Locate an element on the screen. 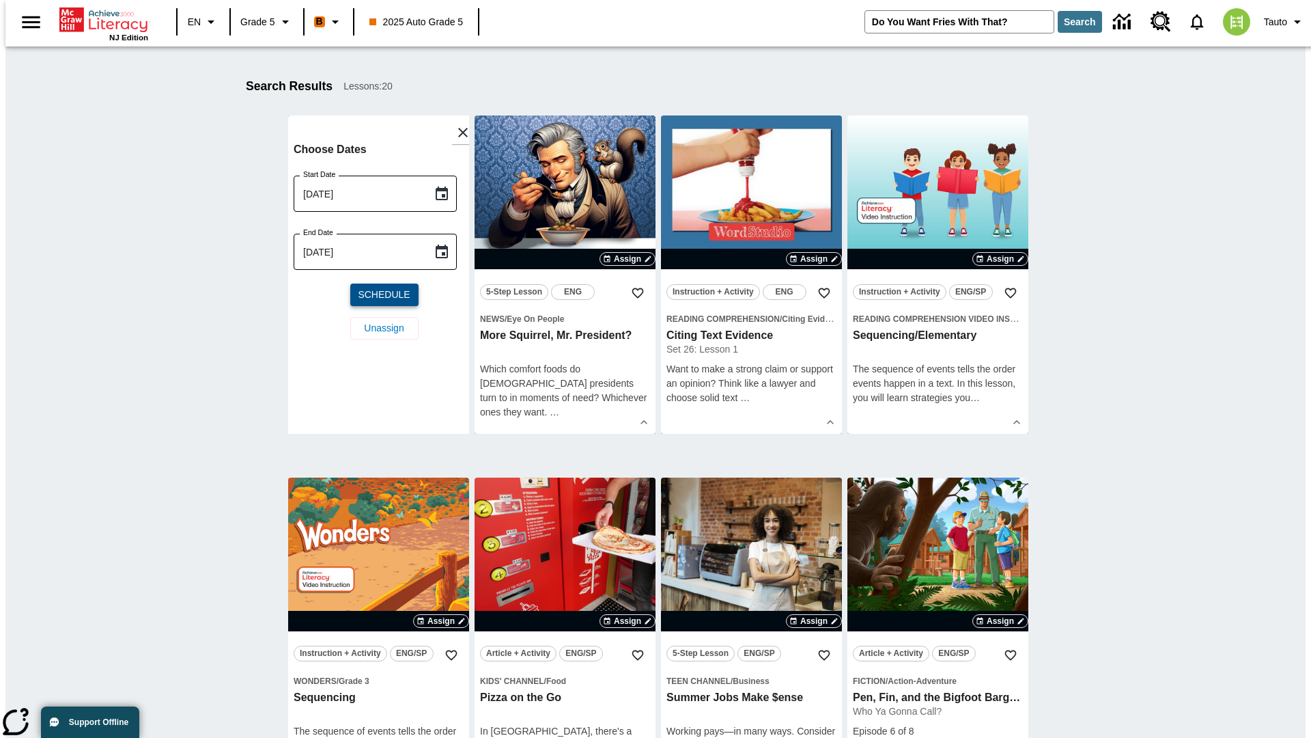 The width and height of the screenshot is (1311, 738). button: Open side menu is located at coordinates (31, 22).